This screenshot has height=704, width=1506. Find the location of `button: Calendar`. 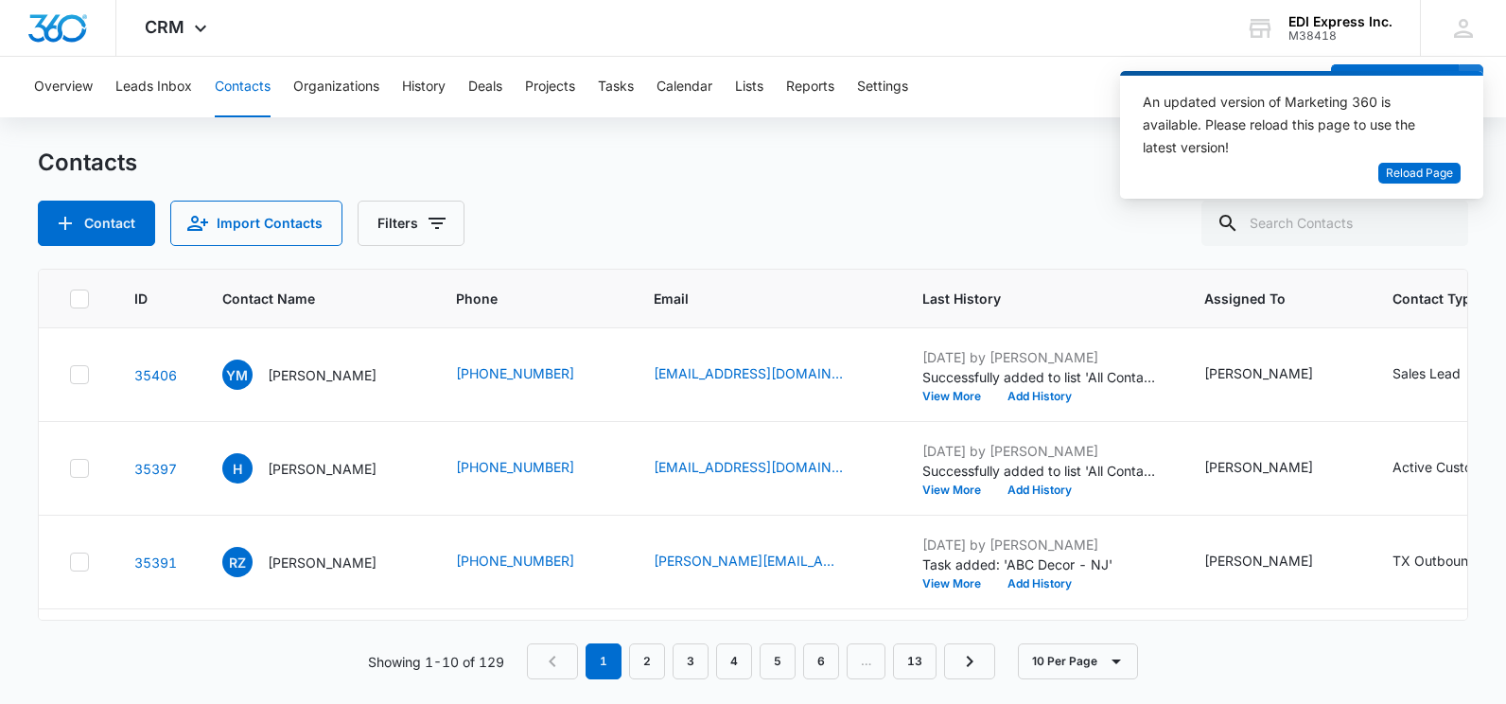

button: Calendar is located at coordinates (684, 87).